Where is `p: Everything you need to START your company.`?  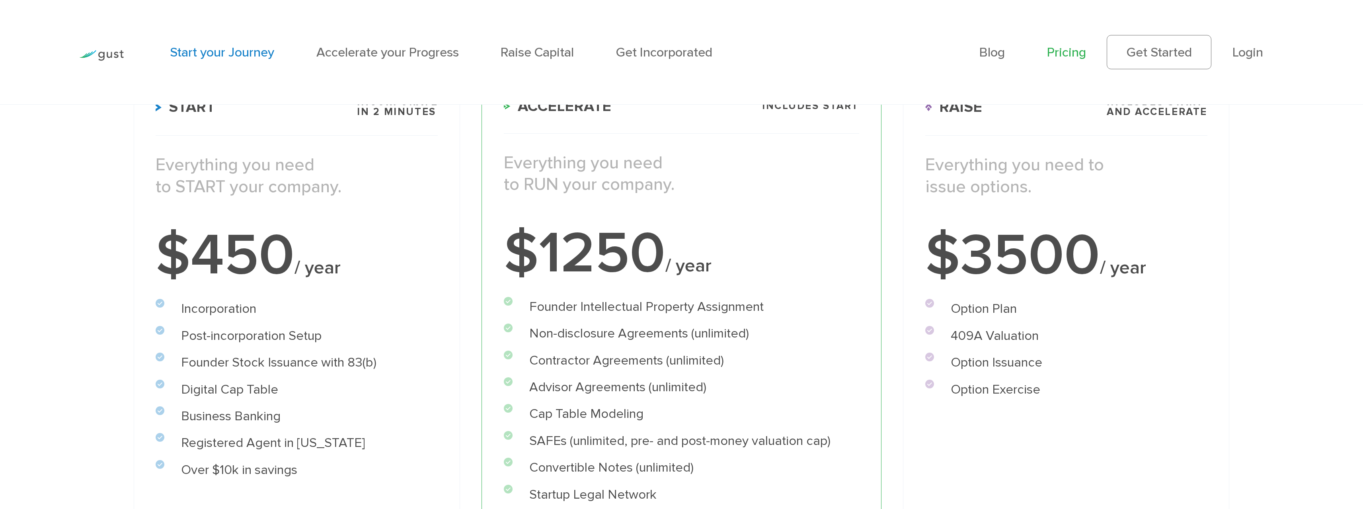
p: Everything you need to START your company. is located at coordinates (297, 176).